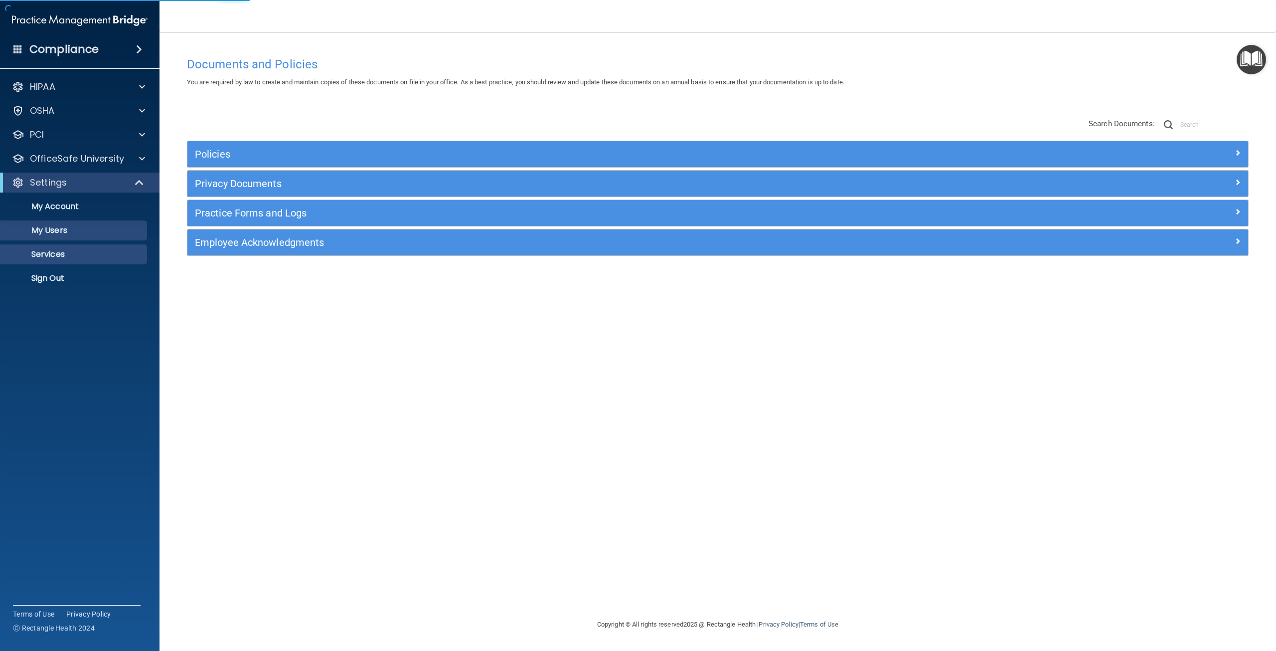  Describe the element at coordinates (48, 182) in the screenshot. I see `p: Settings` at that location.